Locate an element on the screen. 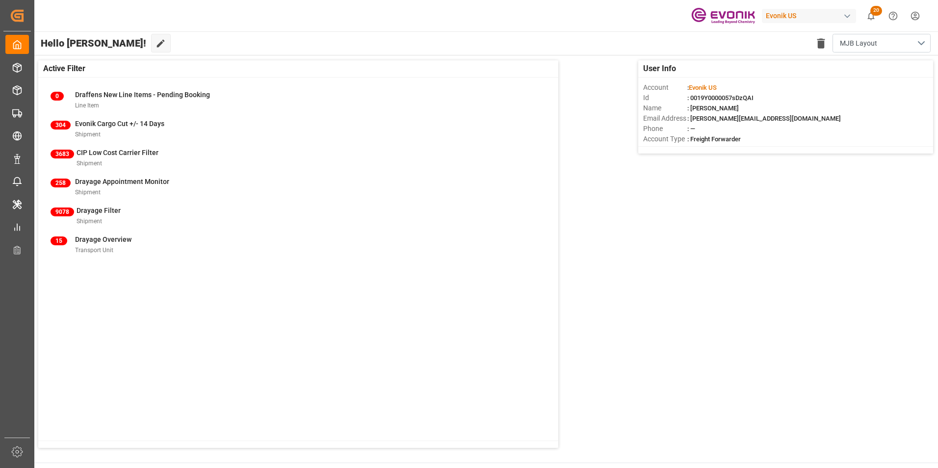 The width and height of the screenshot is (938, 468). span: Phone is located at coordinates (665, 129).